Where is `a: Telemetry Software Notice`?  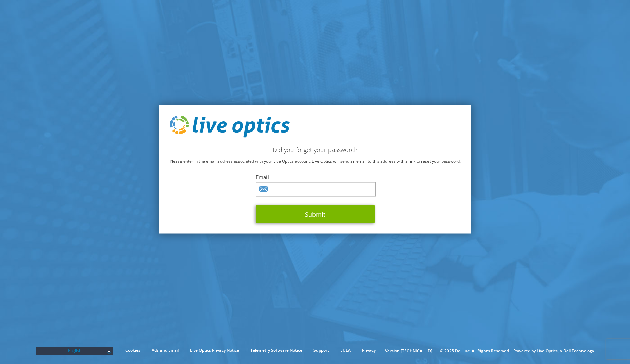 a: Telemetry Software Notice is located at coordinates (276, 351).